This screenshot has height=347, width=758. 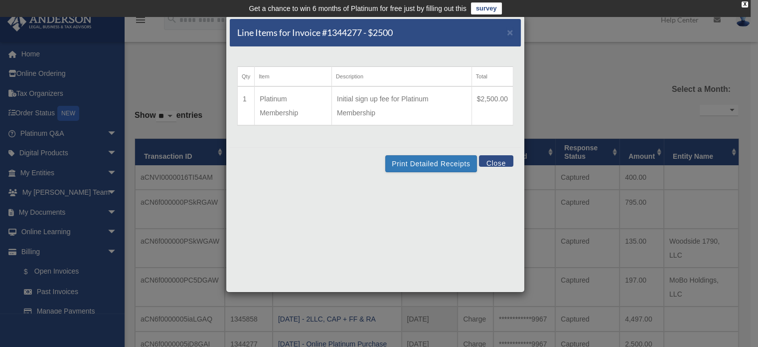 I want to click on th: Total, so click(x=492, y=77).